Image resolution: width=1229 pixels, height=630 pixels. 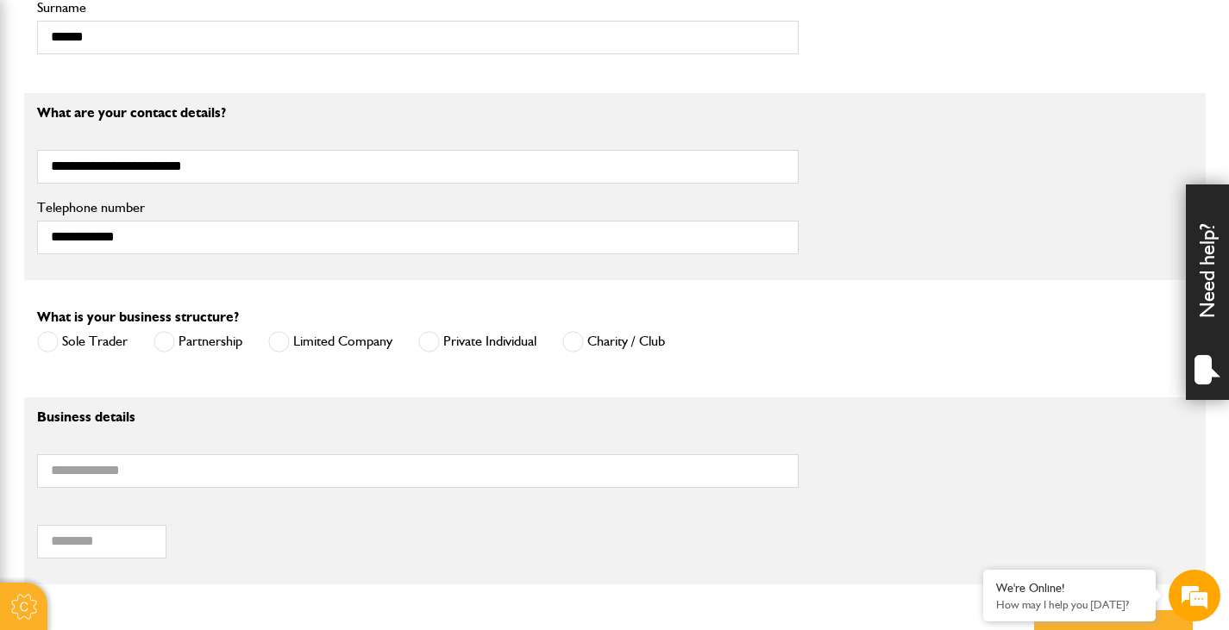 I want to click on label: Partnership, so click(x=197, y=342).